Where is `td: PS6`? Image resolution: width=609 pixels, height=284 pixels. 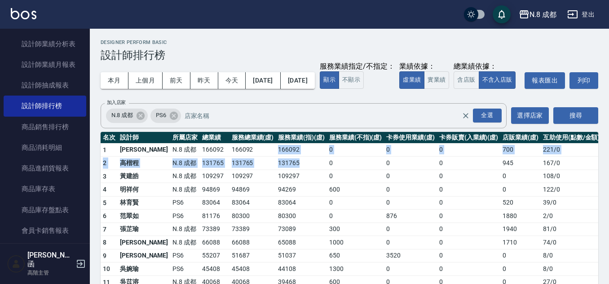
td: PS6 is located at coordinates (185, 203).